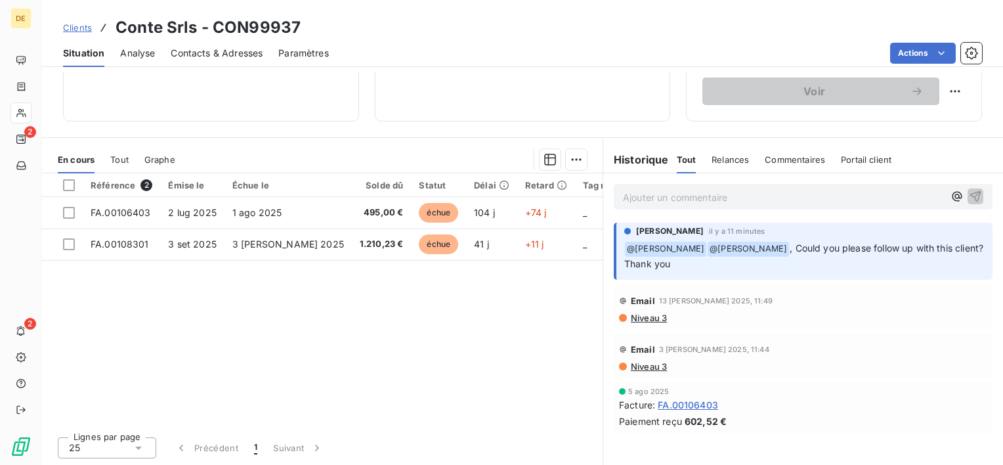 The height and width of the screenshot is (465, 1003). I want to click on div: Solde dû, so click(381, 185).